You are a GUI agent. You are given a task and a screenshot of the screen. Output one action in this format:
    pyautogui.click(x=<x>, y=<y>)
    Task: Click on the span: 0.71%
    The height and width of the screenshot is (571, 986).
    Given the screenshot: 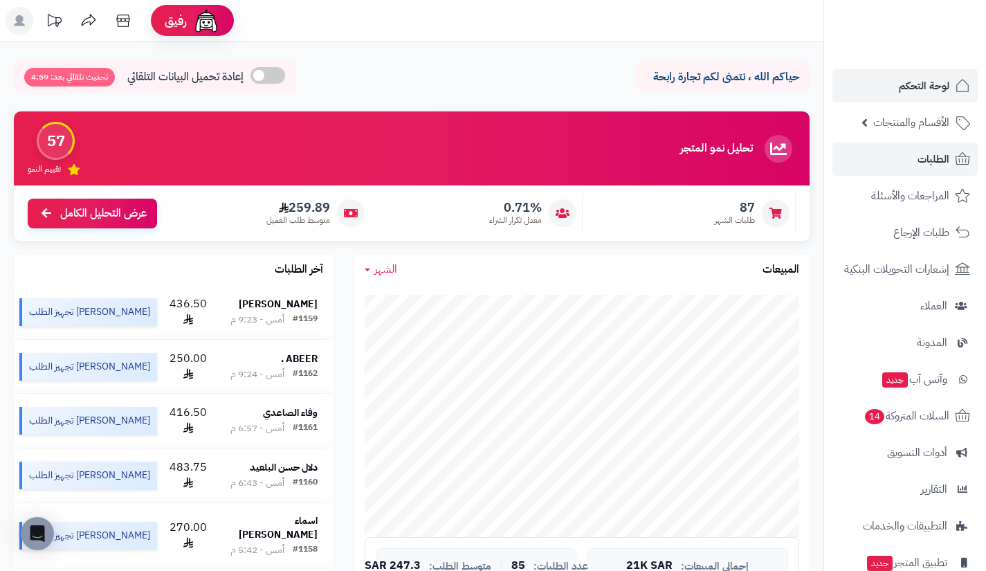 What is the action you would take?
    pyautogui.click(x=515, y=207)
    